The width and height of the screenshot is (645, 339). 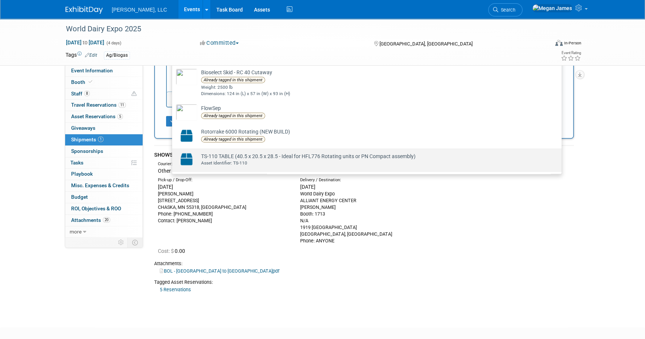 What do you see at coordinates (178, 121) in the screenshot?
I see `button: Save` at bounding box center [178, 121].